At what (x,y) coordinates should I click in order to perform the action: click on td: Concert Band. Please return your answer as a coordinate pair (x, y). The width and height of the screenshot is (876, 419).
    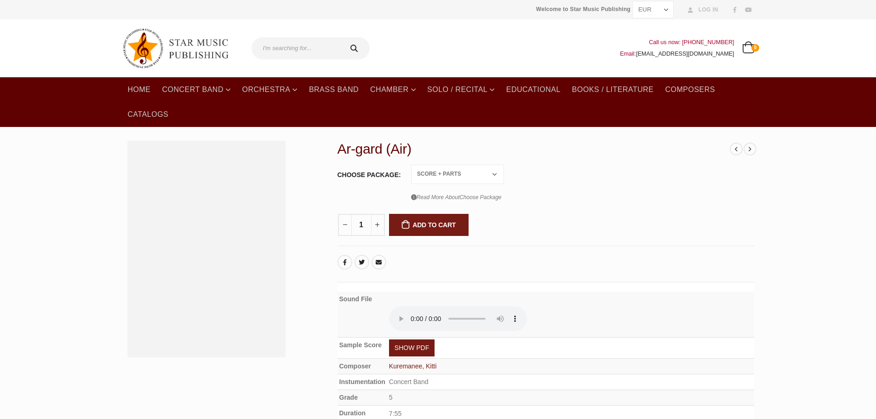
    Looking at the image, I should click on (570, 381).